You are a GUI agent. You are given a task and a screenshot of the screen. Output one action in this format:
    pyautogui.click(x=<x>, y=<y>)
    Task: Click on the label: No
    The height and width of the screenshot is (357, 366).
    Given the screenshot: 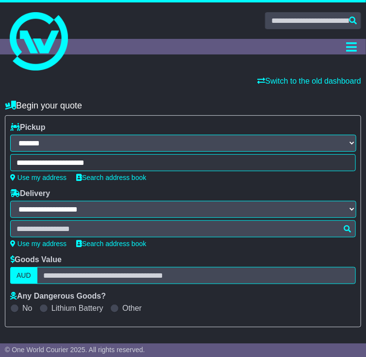 What is the action you would take?
    pyautogui.click(x=27, y=308)
    